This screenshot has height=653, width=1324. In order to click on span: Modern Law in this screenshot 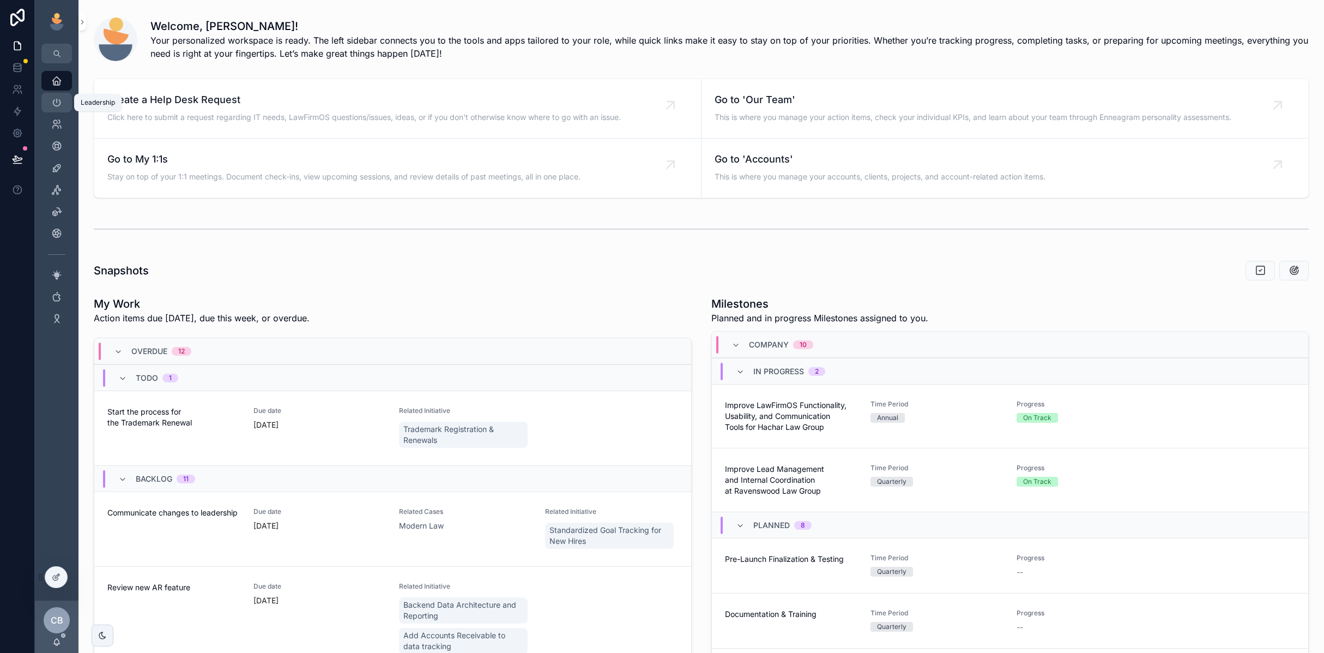, I will do `click(421, 526)`.